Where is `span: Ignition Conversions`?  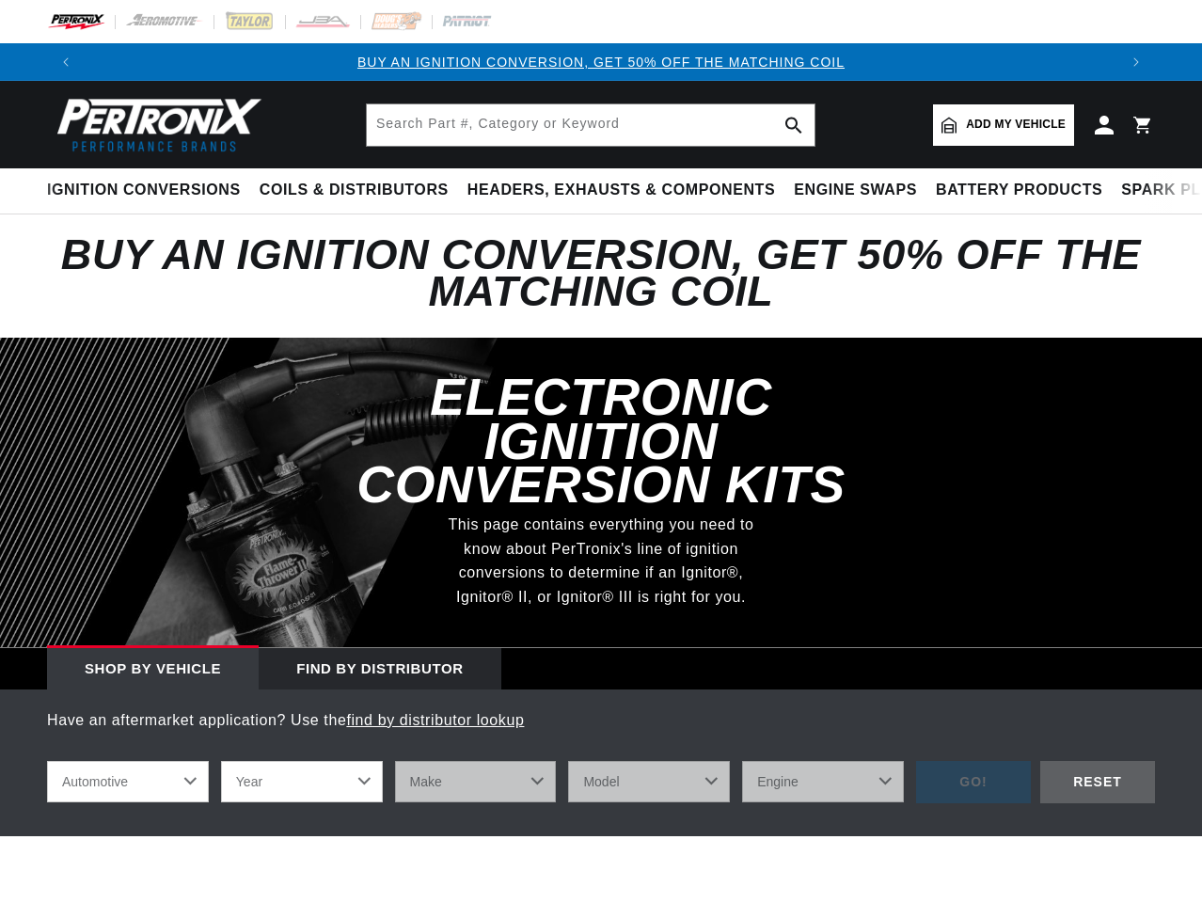 span: Ignition Conversions is located at coordinates (144, 190).